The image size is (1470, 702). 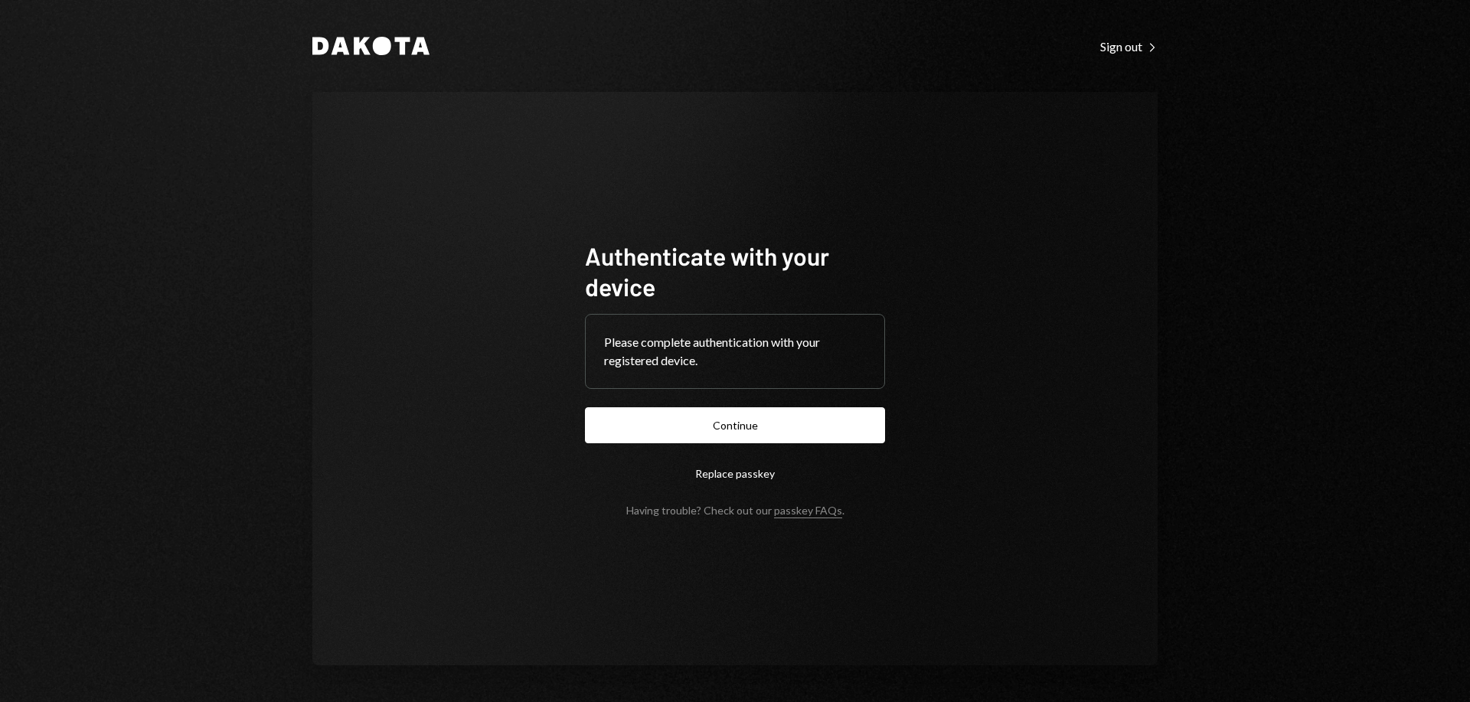 I want to click on div: Please complete authentication with your registered device., so click(x=735, y=352).